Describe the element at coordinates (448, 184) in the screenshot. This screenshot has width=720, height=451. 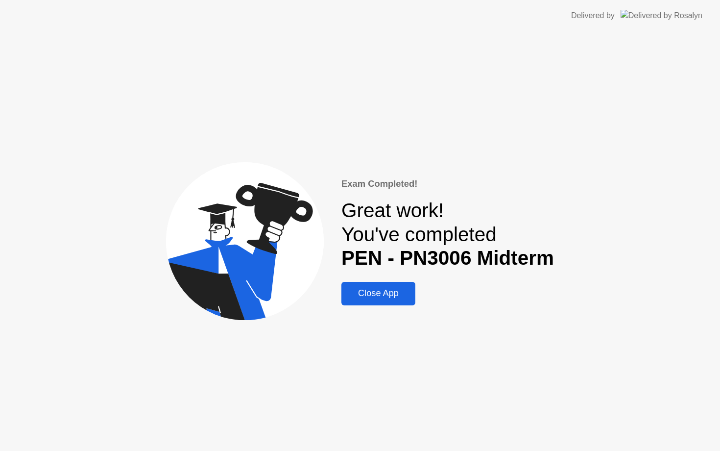
I see `div: Exam Completed!` at that location.